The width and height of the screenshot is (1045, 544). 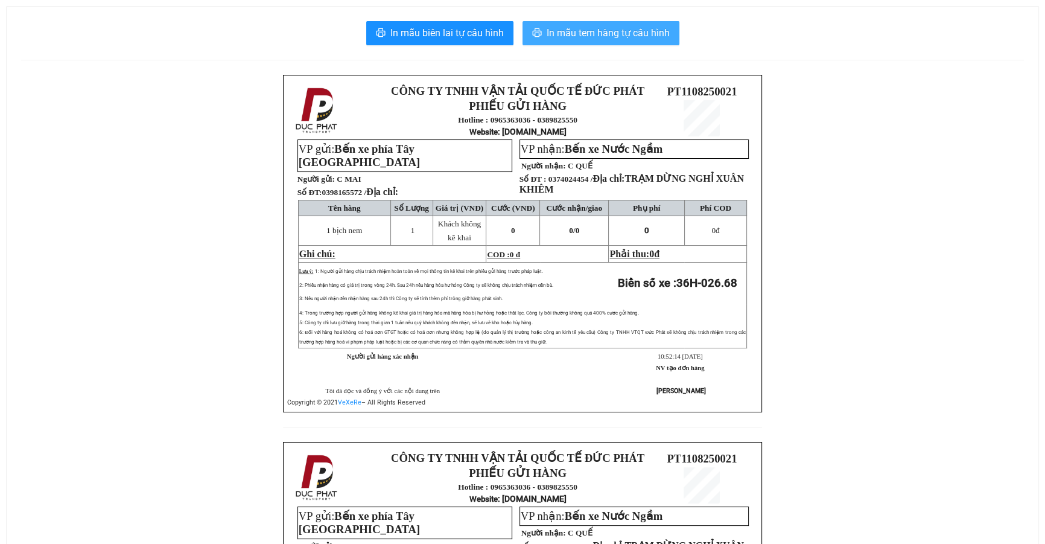 I want to click on span: In mẫu biên lai tự cấu hình, so click(x=447, y=33).